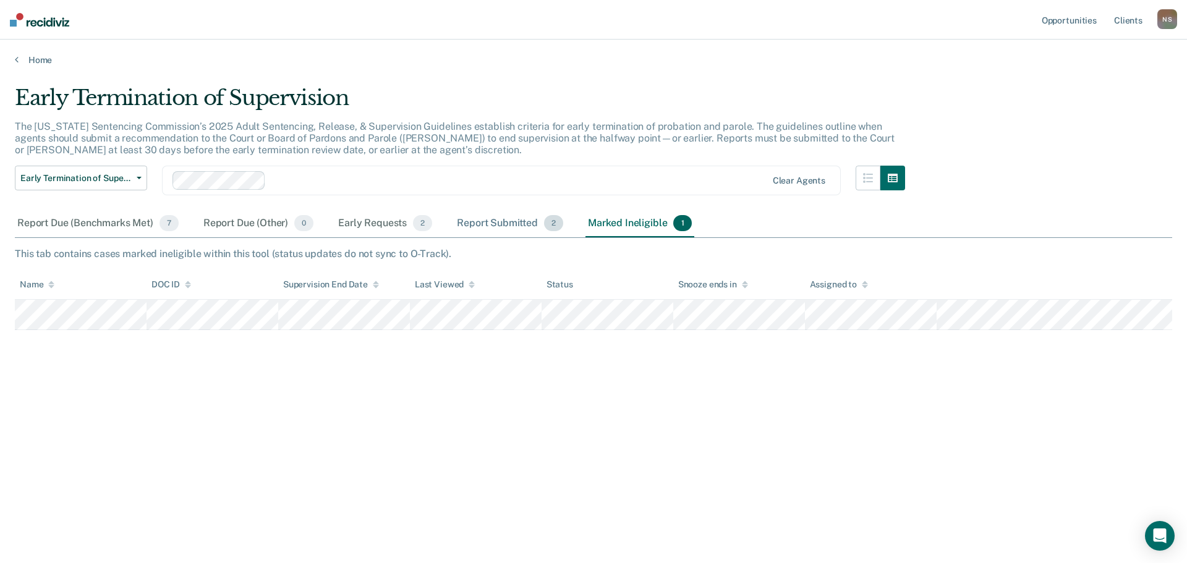  What do you see at coordinates (171, 284) in the screenshot?
I see `div: DOC ID` at bounding box center [171, 284].